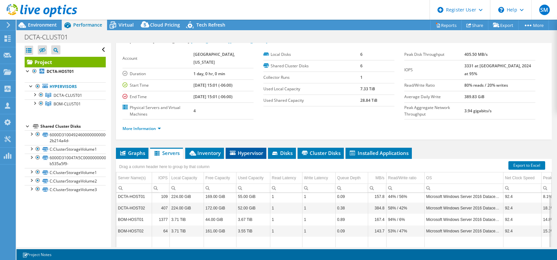 This screenshot has height=260, width=557. What do you see at coordinates (311, 66) in the screenshot?
I see `label: Shared Cluster Disks` at bounding box center [311, 66].